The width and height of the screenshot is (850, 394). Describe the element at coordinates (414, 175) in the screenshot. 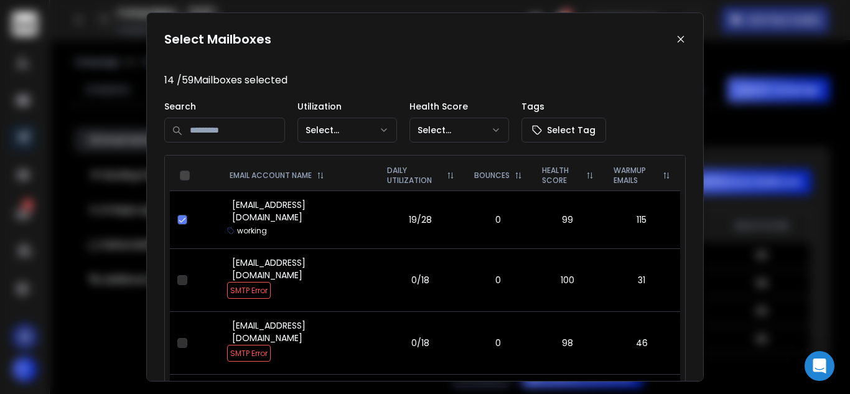

I see `p: DAILY UTILIZATION` at that location.